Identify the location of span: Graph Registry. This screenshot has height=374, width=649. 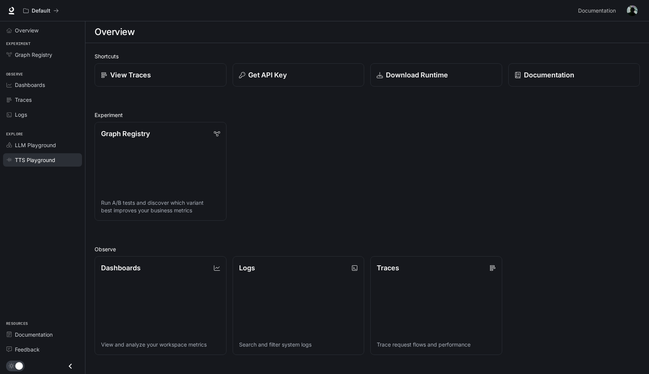
(34, 55).